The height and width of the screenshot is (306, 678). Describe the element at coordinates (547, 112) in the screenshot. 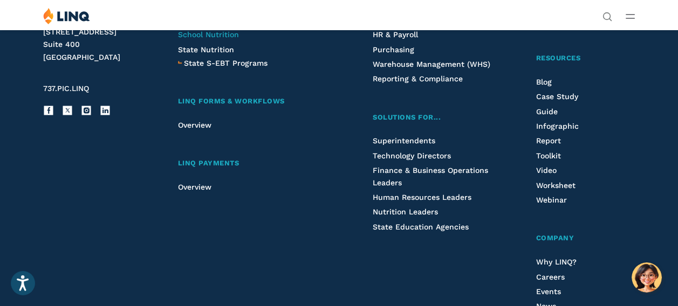

I see `span: Guide` at that location.